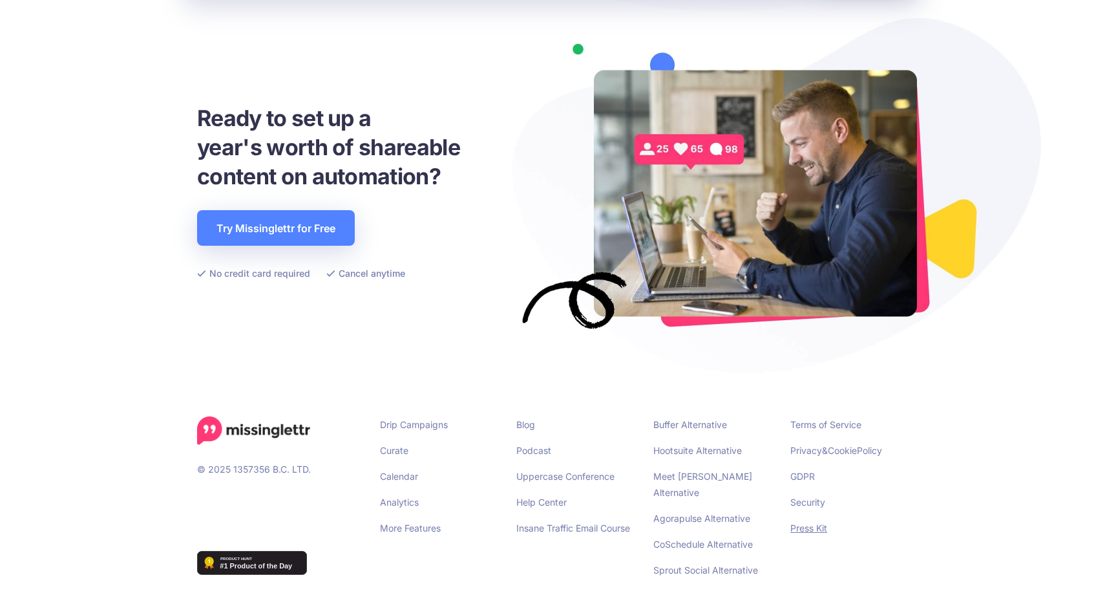 The image size is (1105, 604). I want to click on li: & Policy, so click(849, 450).